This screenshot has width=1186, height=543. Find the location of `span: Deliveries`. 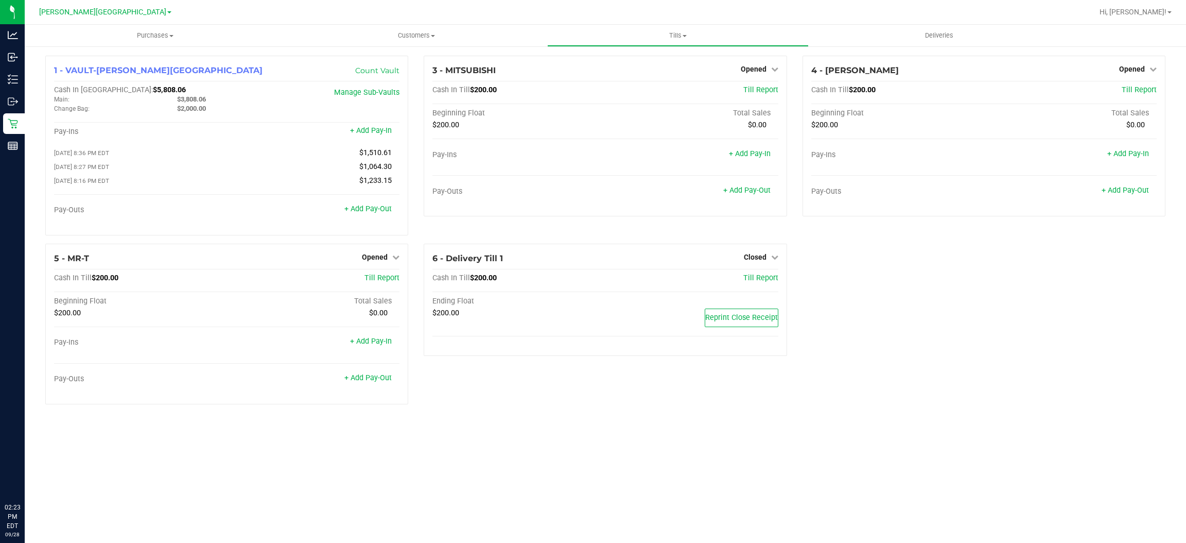

span: Deliveries is located at coordinates (939, 36).